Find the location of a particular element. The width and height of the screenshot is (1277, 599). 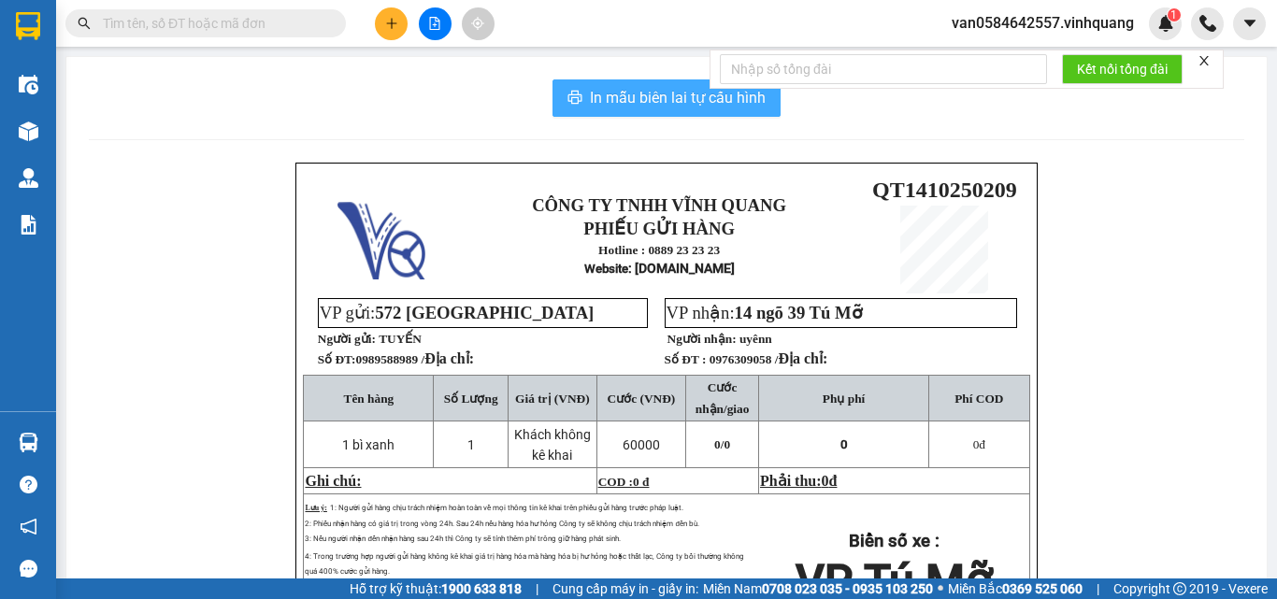

span: close is located at coordinates (1204, 61).